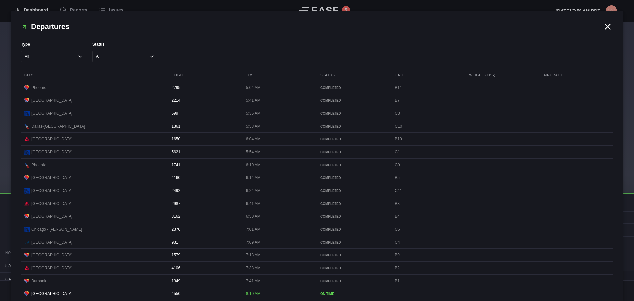 Image resolution: width=634 pixels, height=301 pixels. What do you see at coordinates (398, 139) in the screenshot?
I see `span: B10` at bounding box center [398, 139].